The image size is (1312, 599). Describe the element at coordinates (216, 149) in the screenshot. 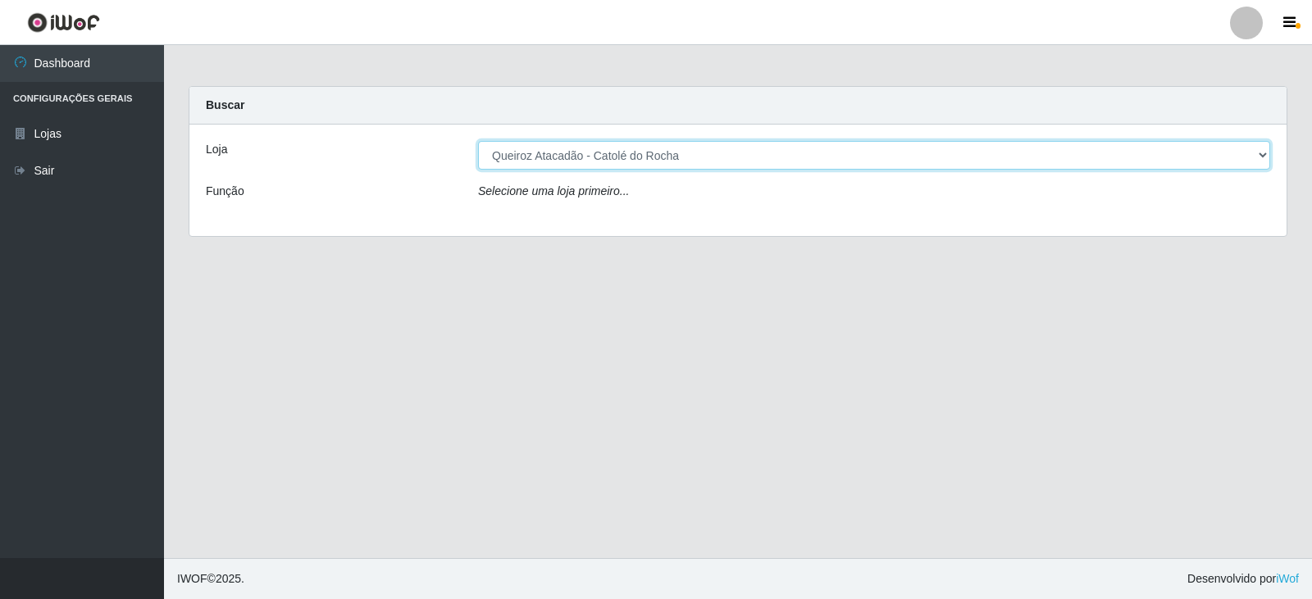

I see `label: Loja` at that location.